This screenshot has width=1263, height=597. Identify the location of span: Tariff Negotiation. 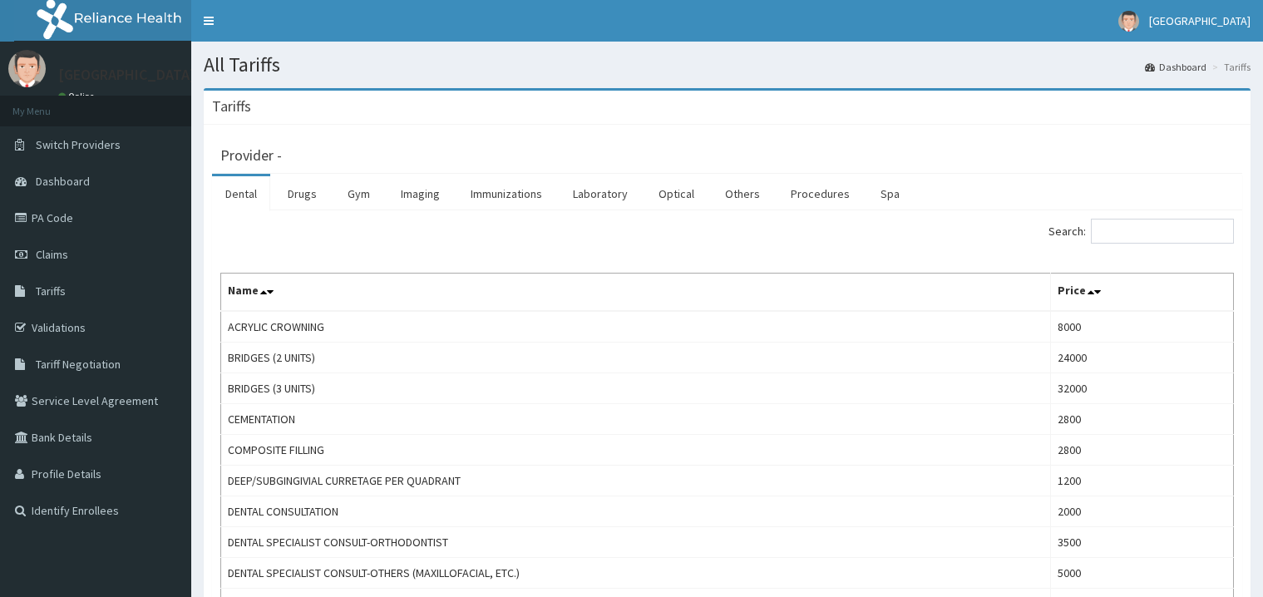
(78, 364).